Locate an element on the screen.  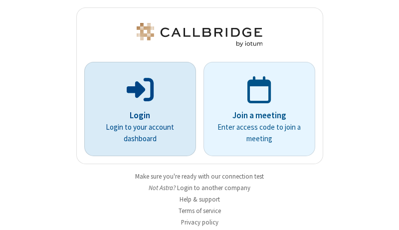
button: LoginLogin to your account dashboard is located at coordinates (140, 109).